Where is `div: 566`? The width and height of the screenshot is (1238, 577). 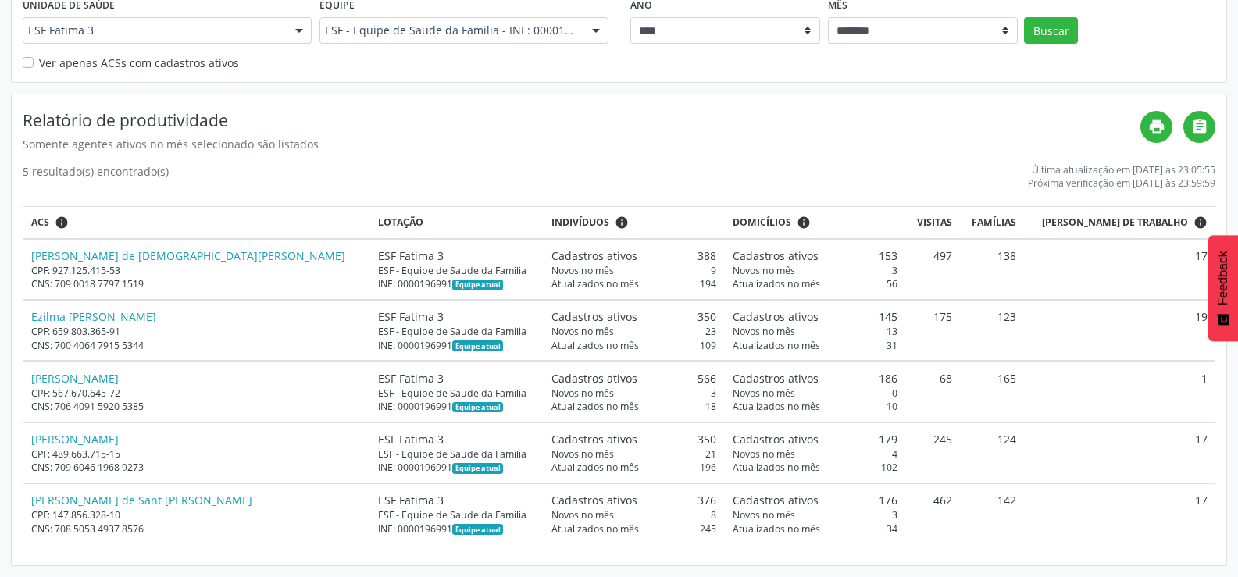 div: 566 is located at coordinates (634, 378).